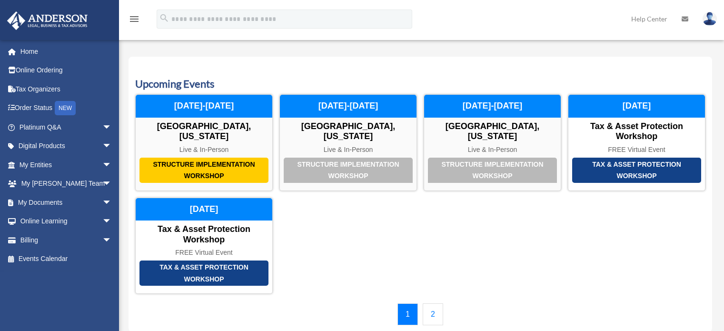 The image size is (724, 331). I want to click on i: search, so click(164, 18).